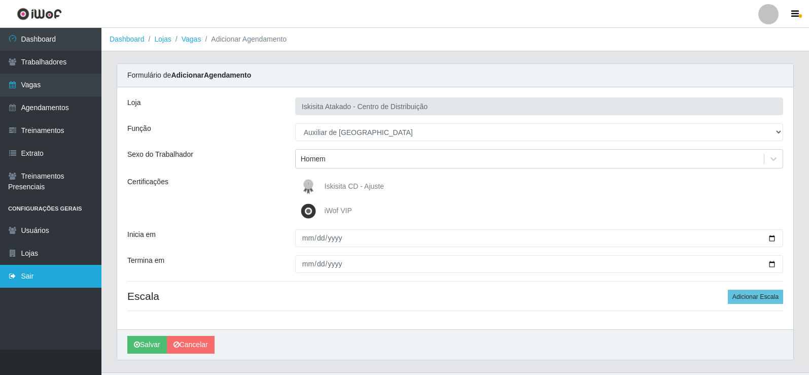 This screenshot has width=809, height=375. Describe the element at coordinates (455, 76) in the screenshot. I see `div: Formulário de` at that location.